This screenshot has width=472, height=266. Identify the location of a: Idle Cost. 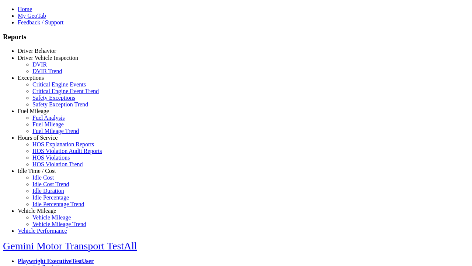
(43, 177).